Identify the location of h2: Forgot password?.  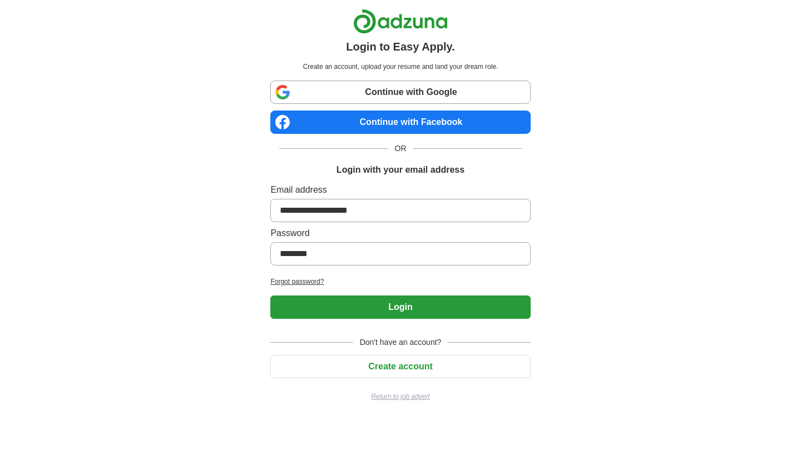
(400, 282).